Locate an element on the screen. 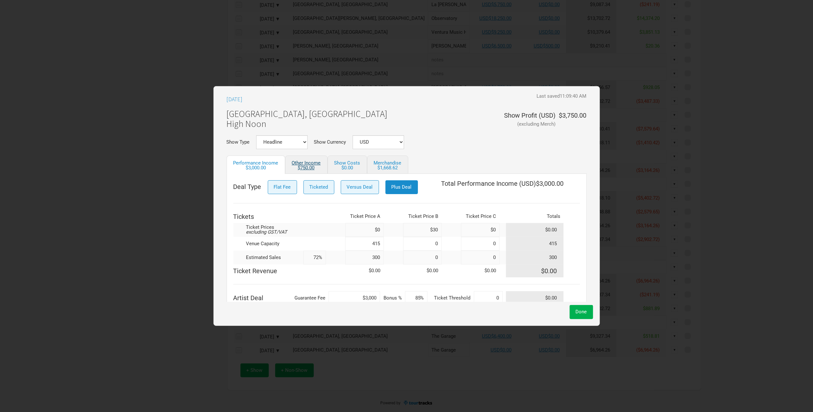 Image resolution: width=813 pixels, height=412 pixels. div: Show Profit ( USD ) is located at coordinates (530, 115).